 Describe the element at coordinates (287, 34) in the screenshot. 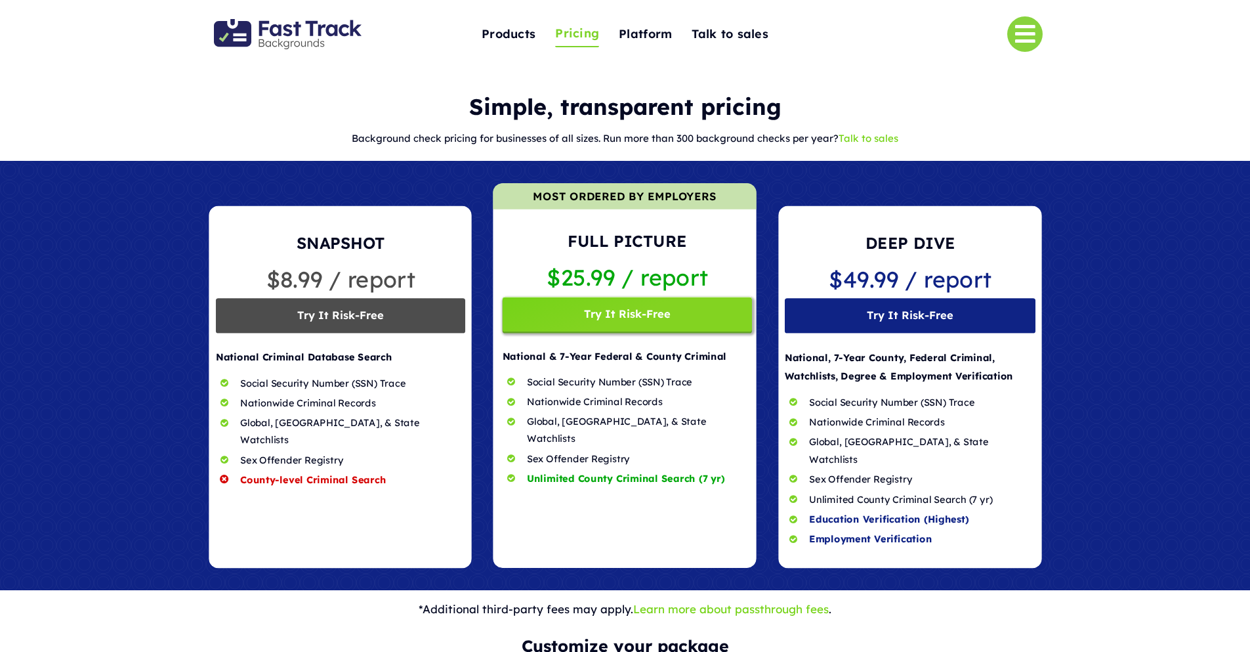

I see `img: Fast Track Backgrounds Logo` at that location.